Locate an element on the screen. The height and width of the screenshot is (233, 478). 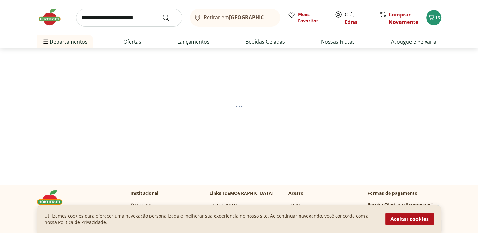
a: Comprar Novamente is located at coordinates (404, 18).